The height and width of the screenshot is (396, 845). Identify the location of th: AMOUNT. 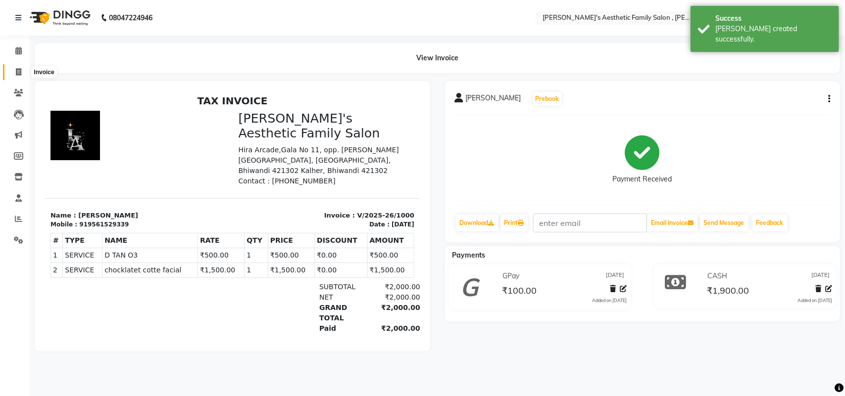
(346, 150).